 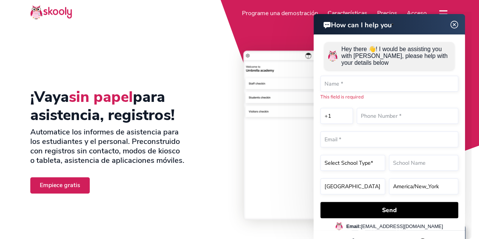 What do you see at coordinates (416, 13) in the screenshot?
I see `a: Acceso` at bounding box center [416, 13].